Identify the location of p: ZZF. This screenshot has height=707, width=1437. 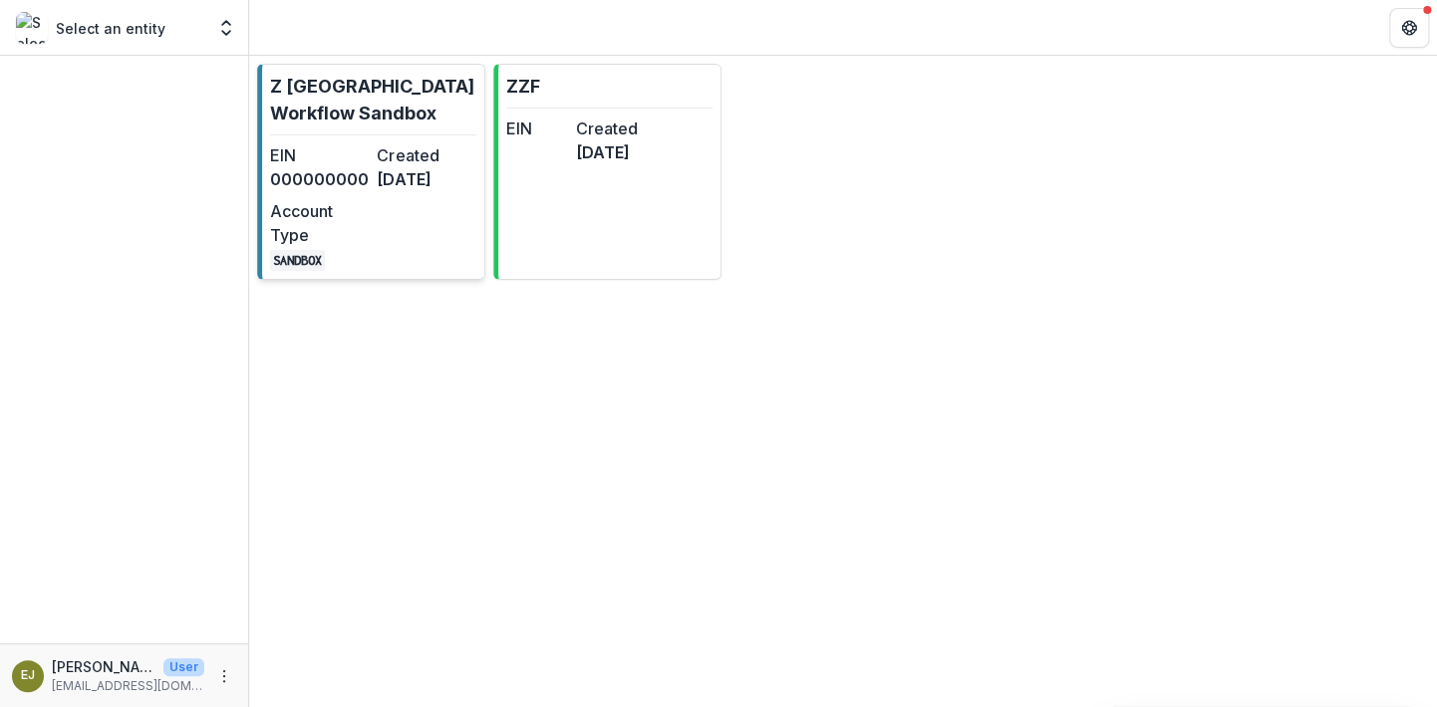
(523, 86).